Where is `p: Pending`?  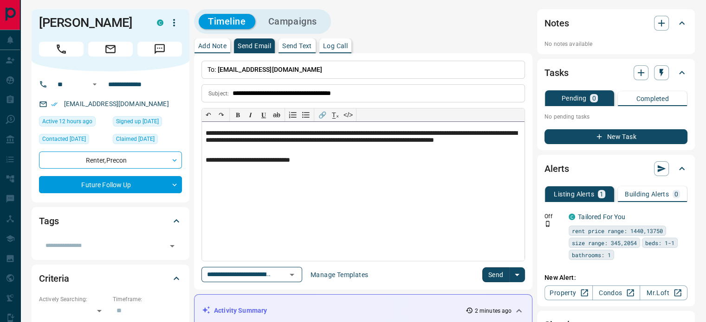
p: Pending is located at coordinates (574, 98).